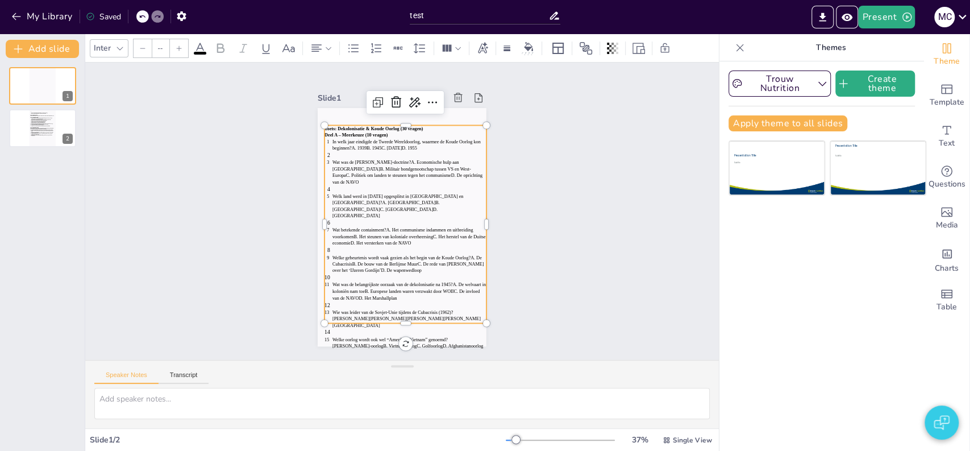  I want to click on span: In welk jaar viel de Berlijnse Muur?A. 1979B. 1985C. 1989D. 1991, so click(39, 113).